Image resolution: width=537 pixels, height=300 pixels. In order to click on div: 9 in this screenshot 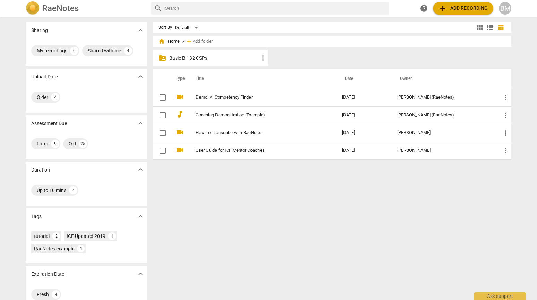, I will do `click(55, 144)`.